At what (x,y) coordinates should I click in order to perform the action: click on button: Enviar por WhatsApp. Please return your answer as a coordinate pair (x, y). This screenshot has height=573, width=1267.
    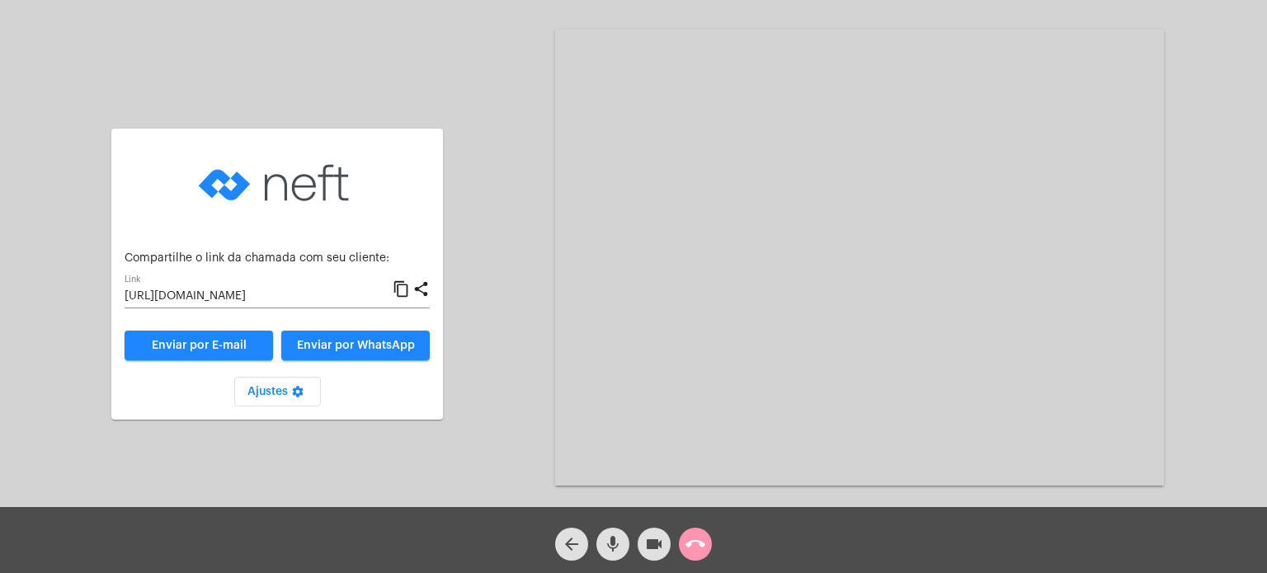
    Looking at the image, I should click on (356, 346).